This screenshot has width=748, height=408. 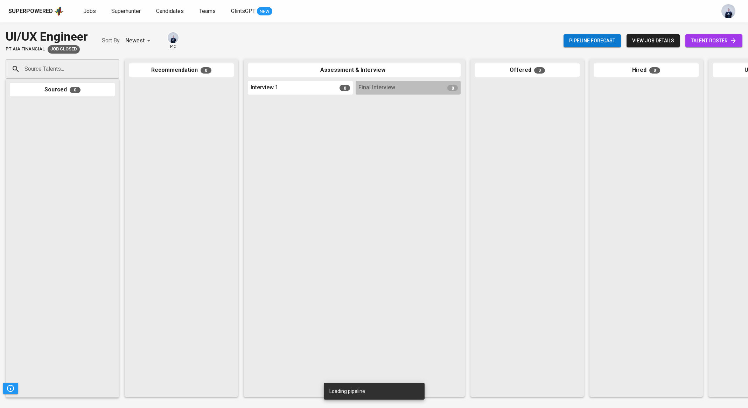 I want to click on span: Pipeline forecast, so click(x=592, y=41).